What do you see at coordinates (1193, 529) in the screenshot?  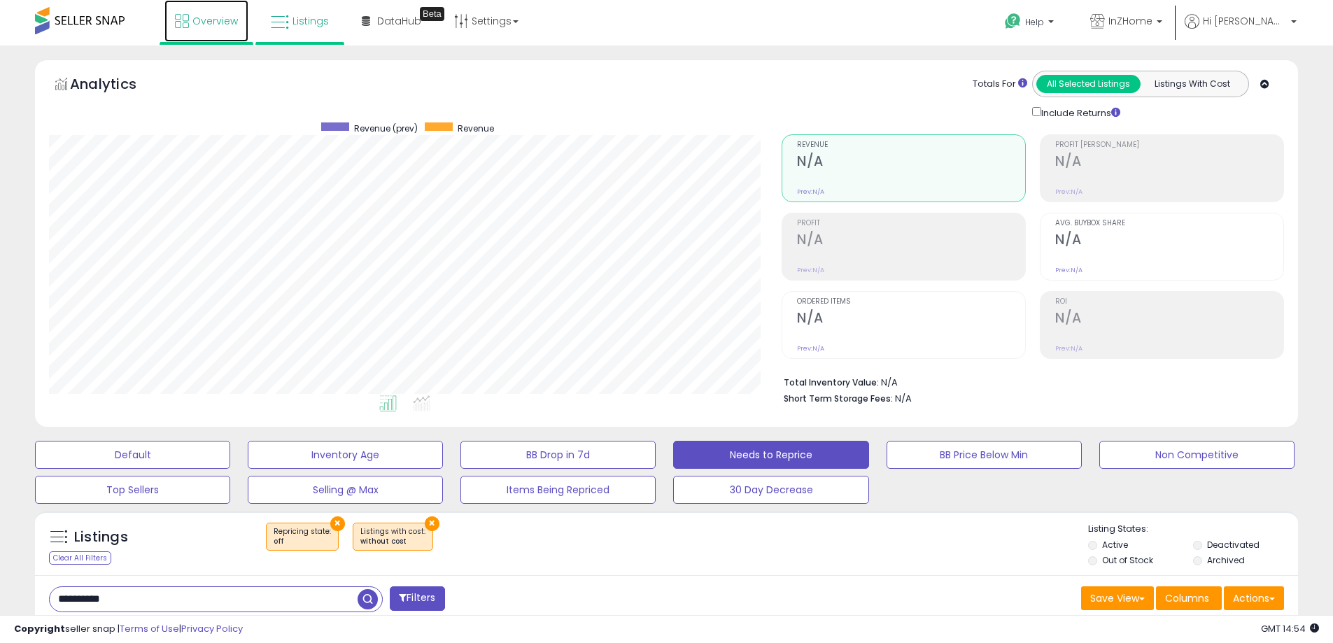 I see `p: Listing States:` at bounding box center [1193, 529].